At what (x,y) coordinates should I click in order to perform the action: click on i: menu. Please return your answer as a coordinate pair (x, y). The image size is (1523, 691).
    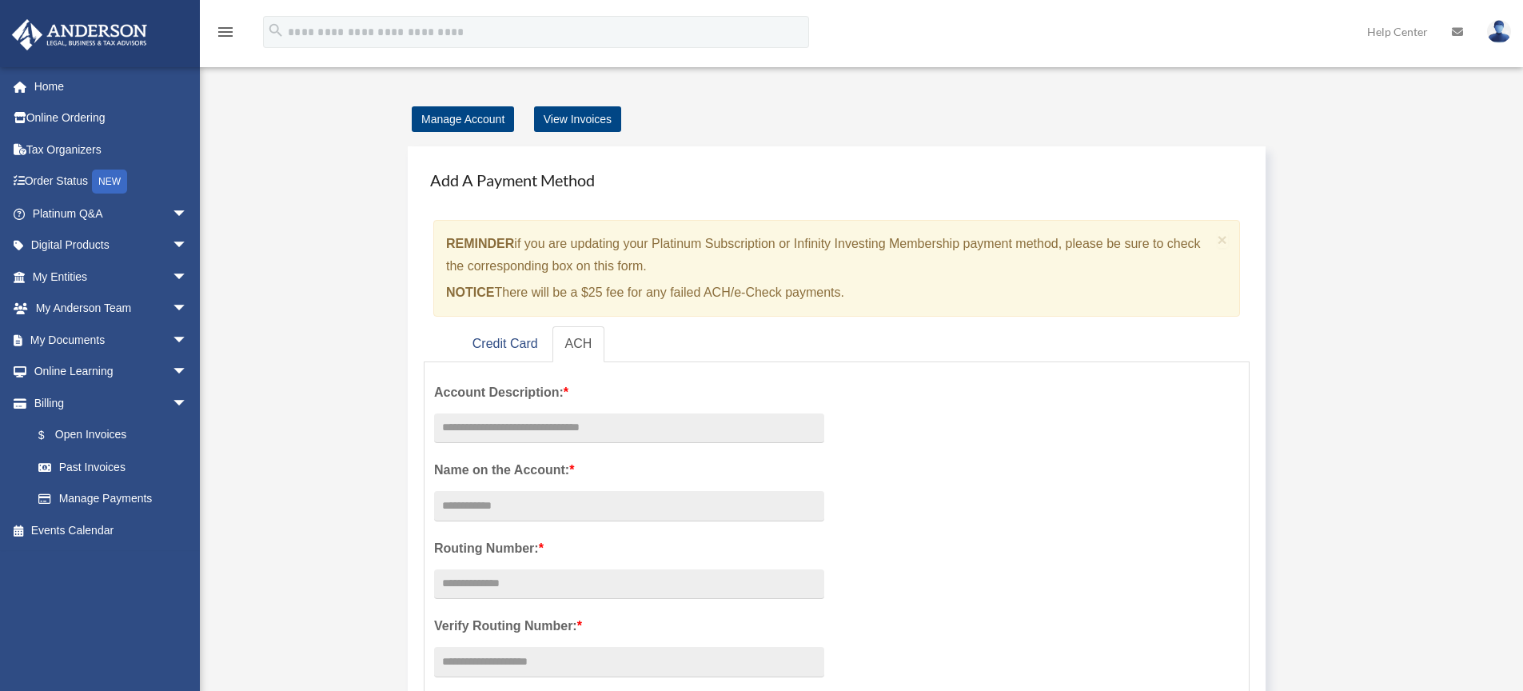
    Looking at the image, I should click on (225, 32).